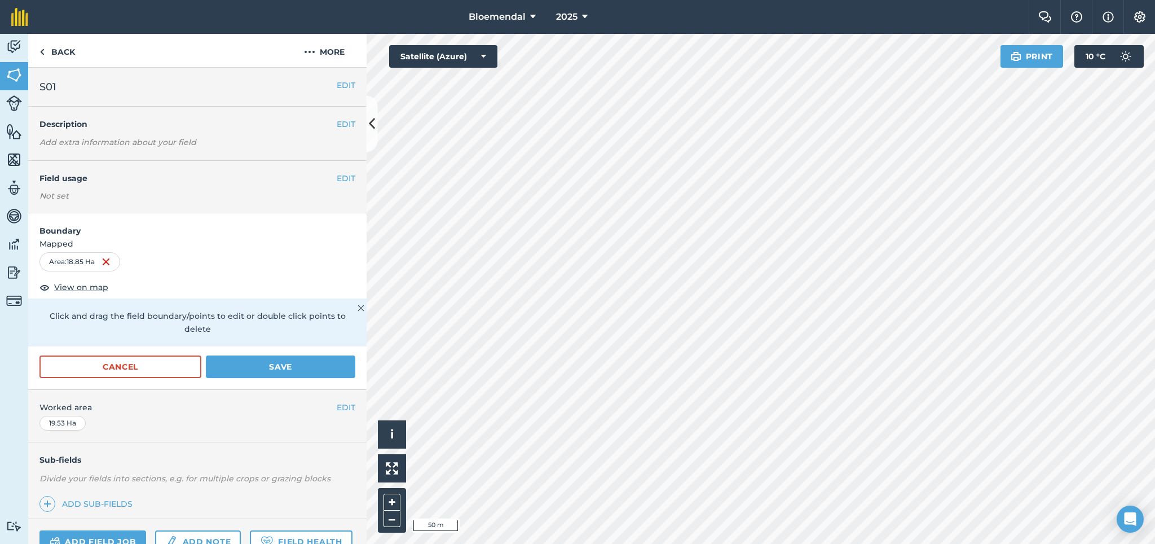  Describe the element at coordinates (392, 434) in the screenshot. I see `button: i` at that location.